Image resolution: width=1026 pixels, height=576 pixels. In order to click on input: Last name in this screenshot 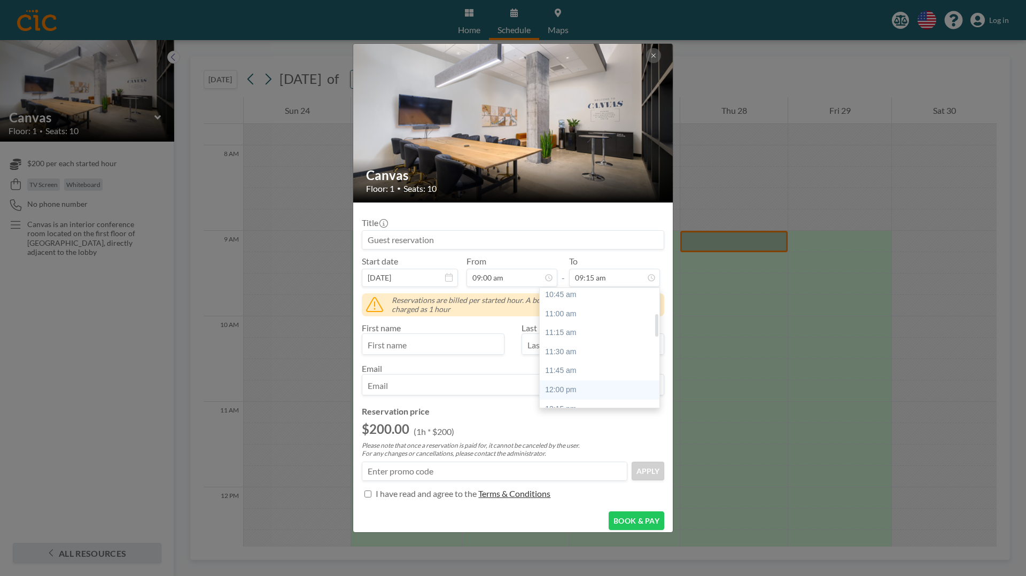, I will do `click(593, 345)`.